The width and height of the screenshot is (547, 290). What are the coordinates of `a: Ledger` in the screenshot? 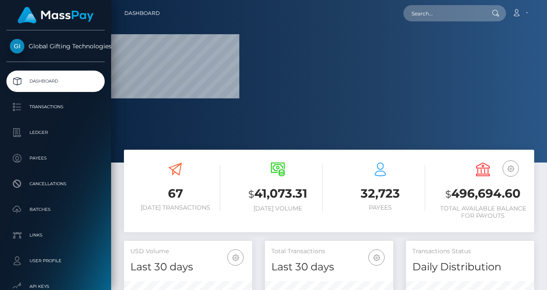 It's located at (56, 132).